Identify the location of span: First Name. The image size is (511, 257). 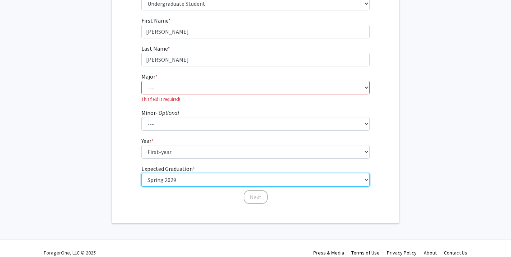
(155, 20).